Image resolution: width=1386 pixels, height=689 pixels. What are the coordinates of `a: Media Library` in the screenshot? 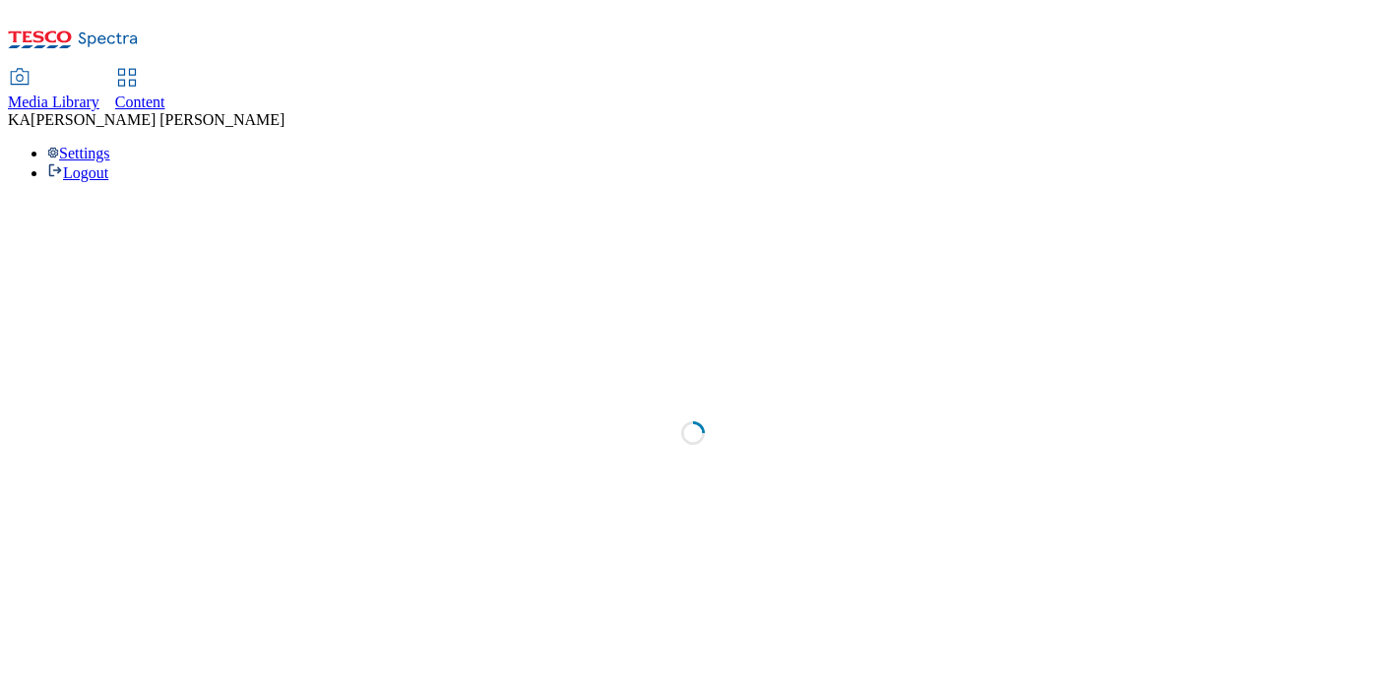 It's located at (53, 91).